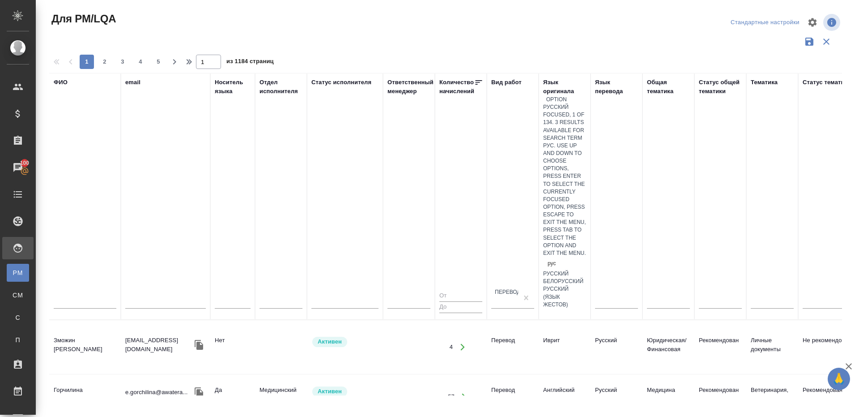  What do you see at coordinates (18, 340) in the screenshot?
I see `span: П` at bounding box center [18, 340].